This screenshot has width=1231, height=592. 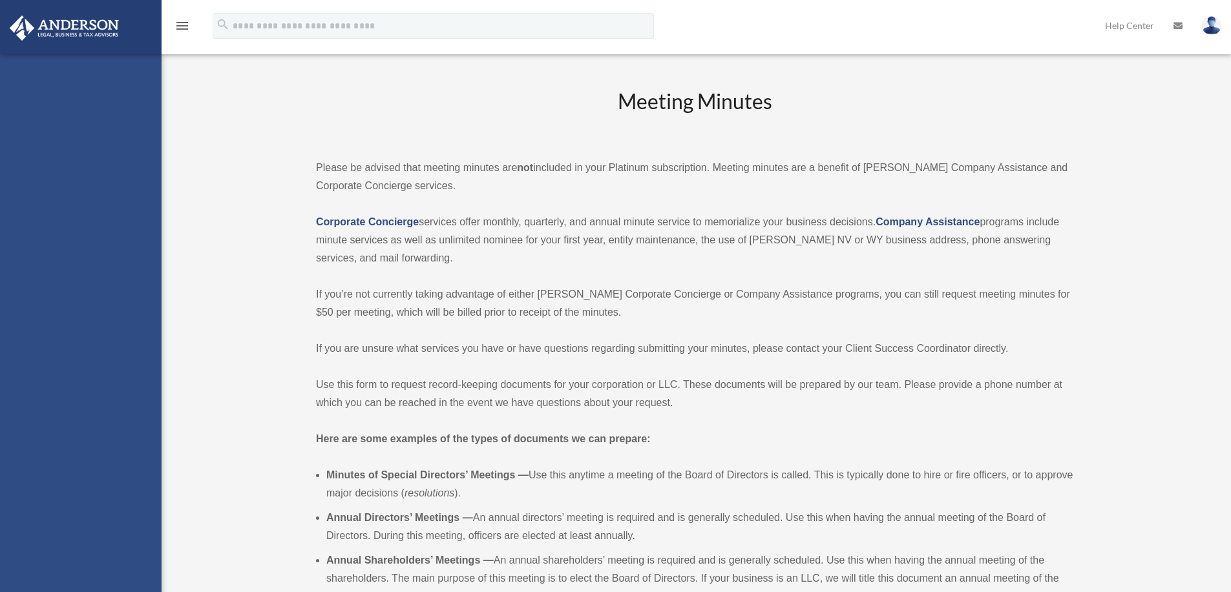 What do you see at coordinates (525, 167) in the screenshot?
I see `strong: not` at bounding box center [525, 167].